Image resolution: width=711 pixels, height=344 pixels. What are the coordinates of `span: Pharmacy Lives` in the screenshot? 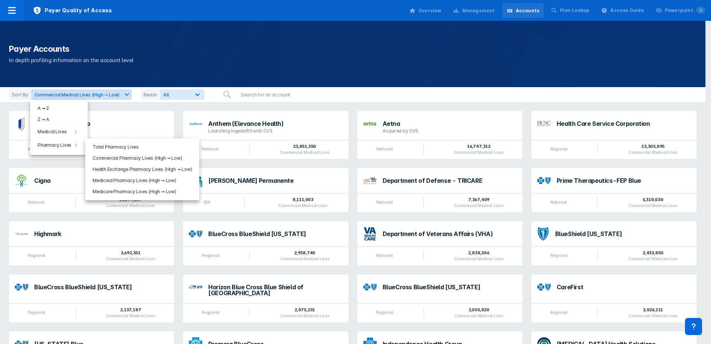 It's located at (54, 145).